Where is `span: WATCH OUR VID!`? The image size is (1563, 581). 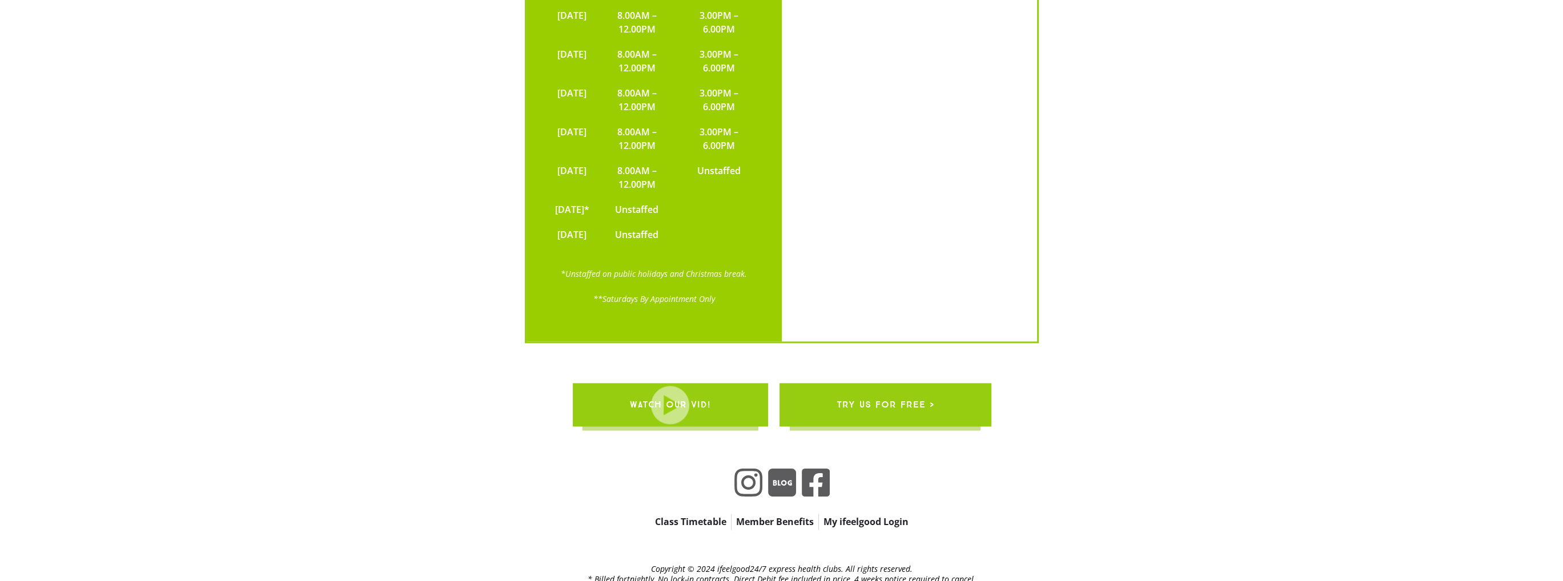
span: WATCH OUR VID! is located at coordinates (670, 405).